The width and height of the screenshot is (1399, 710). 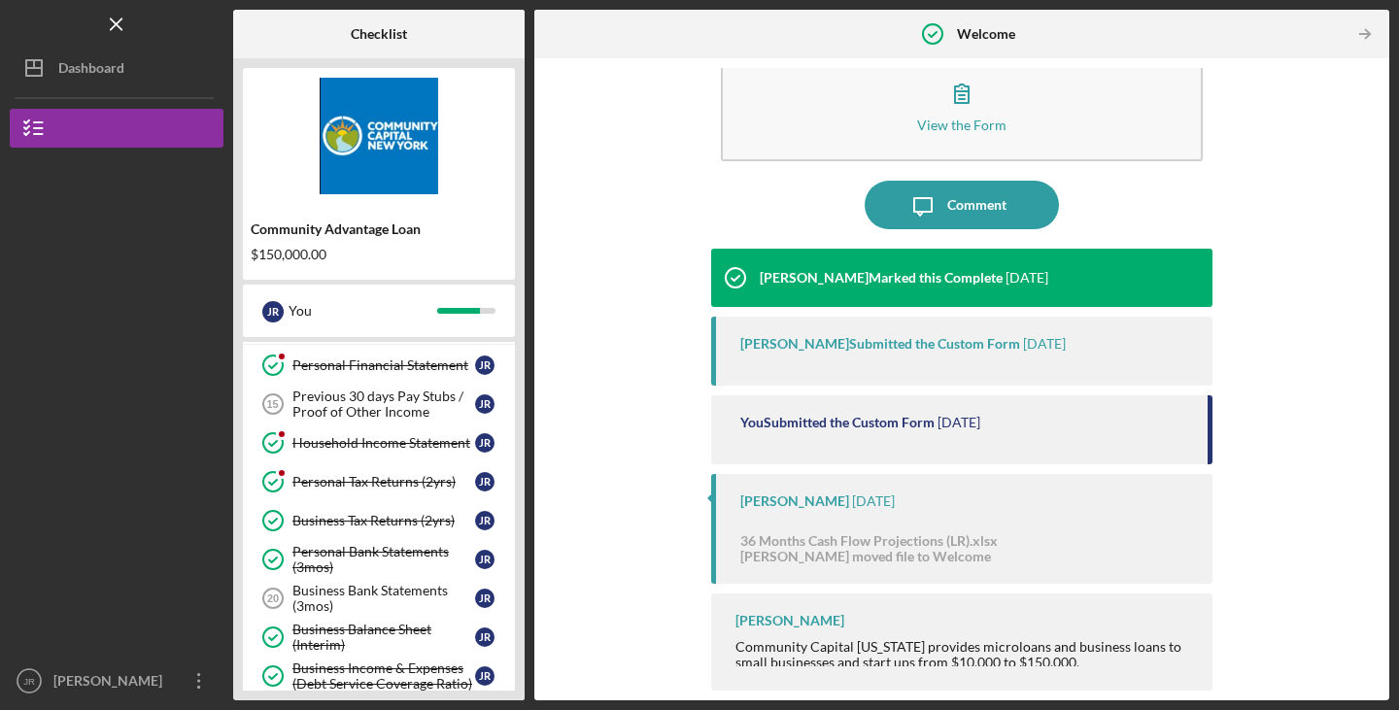 I want to click on div: You Submitted the Custom Form, so click(x=837, y=423).